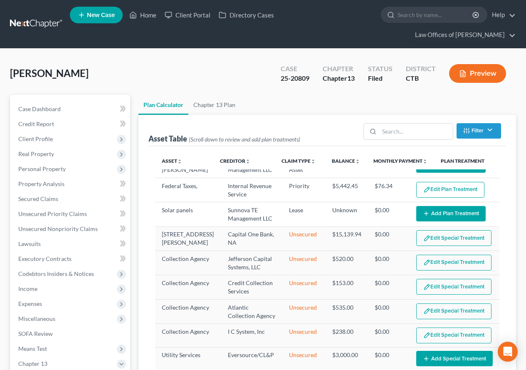 This screenshot has height=370, width=526. I want to click on td: $153.00, so click(347, 287).